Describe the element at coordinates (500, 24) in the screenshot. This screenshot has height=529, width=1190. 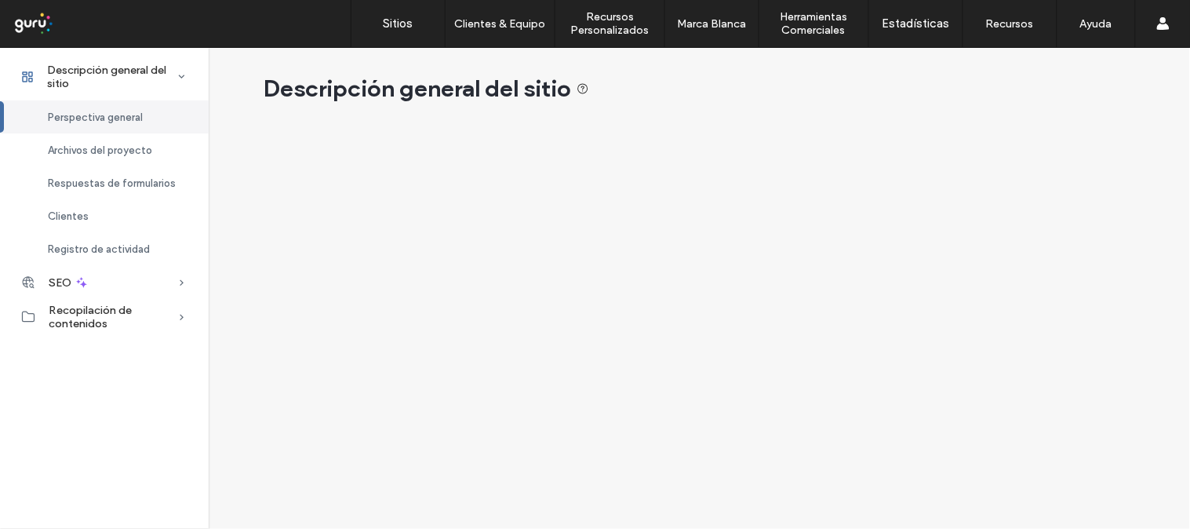
I see `label: Clientes & Equipo` at that location.